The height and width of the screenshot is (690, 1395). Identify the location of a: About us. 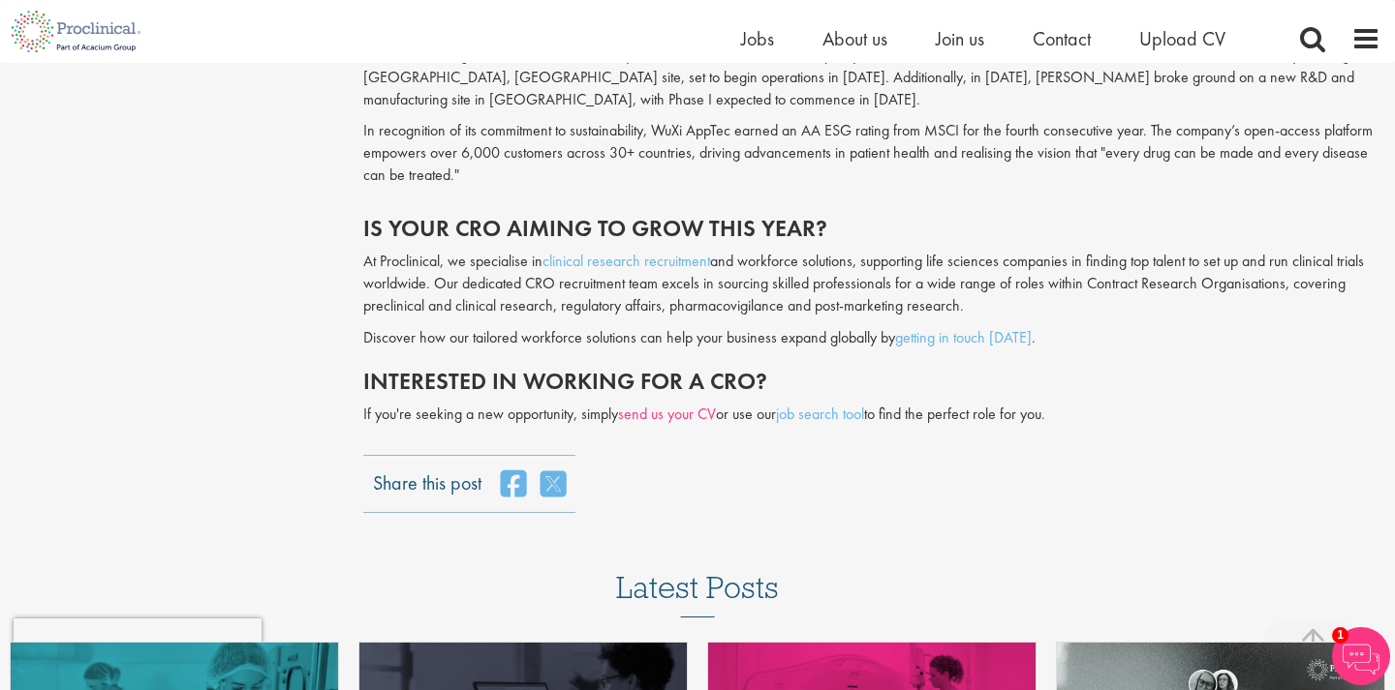
(854, 39).